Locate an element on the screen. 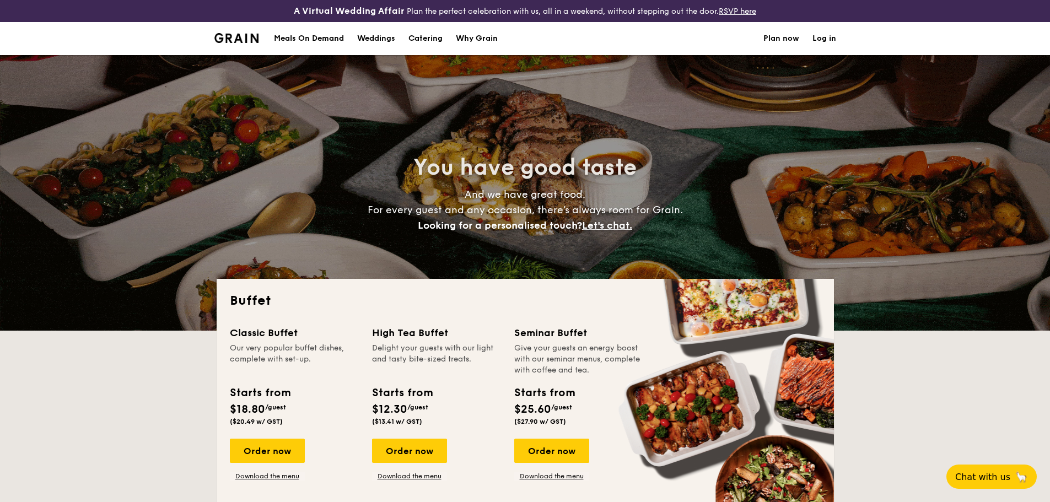 The height and width of the screenshot is (502, 1050). div: Plan the perfect celebration with us, all in a weekend, without stepping out the door. is located at coordinates (525, 11).